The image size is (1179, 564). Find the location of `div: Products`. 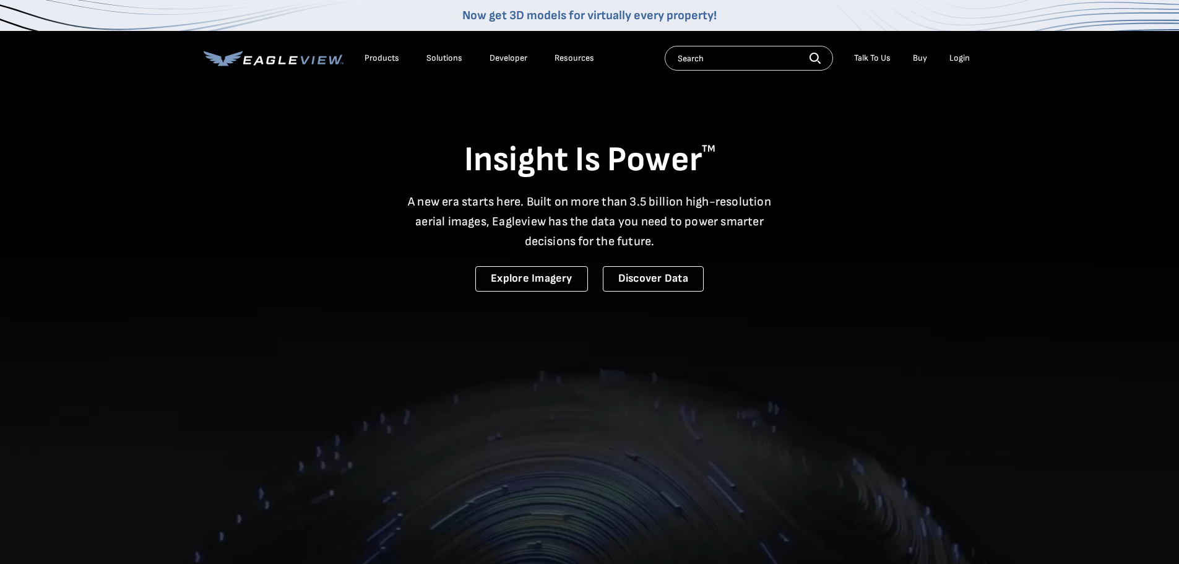

div: Products is located at coordinates (382, 58).